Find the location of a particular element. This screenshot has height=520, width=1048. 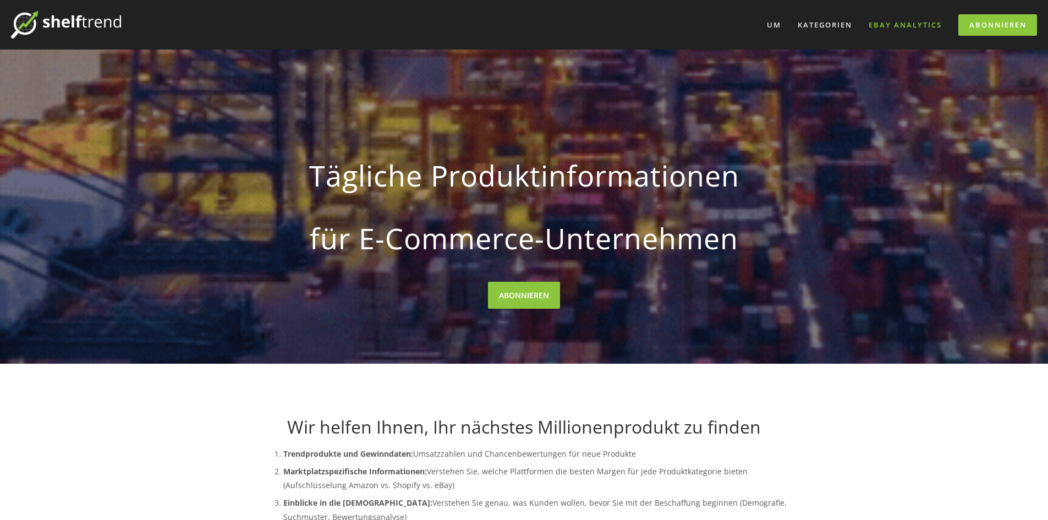

font: ABONNIEREN is located at coordinates (524, 295).